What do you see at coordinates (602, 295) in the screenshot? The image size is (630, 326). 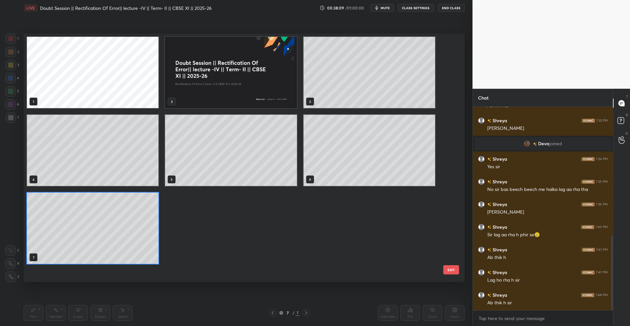 I see `div: 7:48 PM` at bounding box center [602, 295].